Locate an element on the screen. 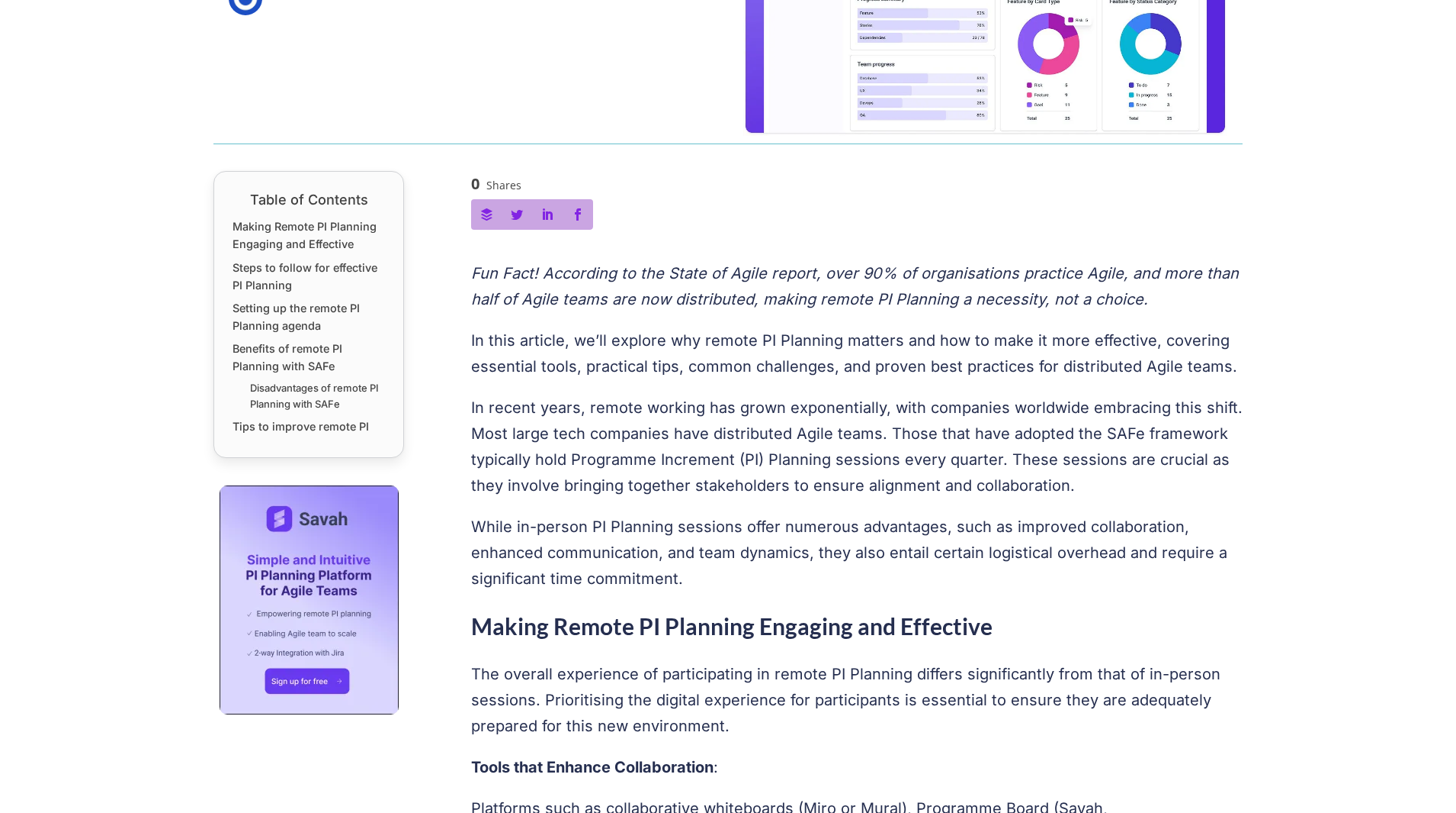 The image size is (1456, 813). a: Setting up the remote PI Planning agenda is located at coordinates (308, 316).